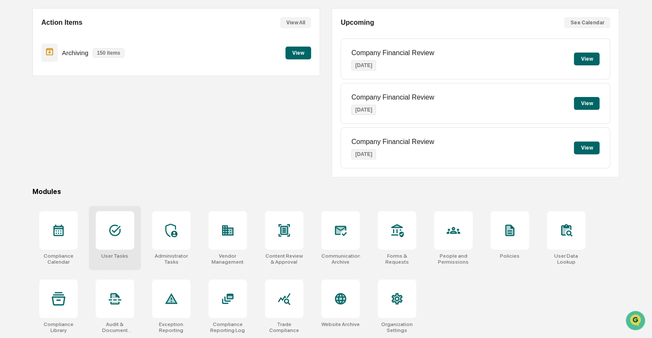 This screenshot has height=338, width=652. Describe the element at coordinates (284, 259) in the screenshot. I see `div: Content Review & Approval` at that location.